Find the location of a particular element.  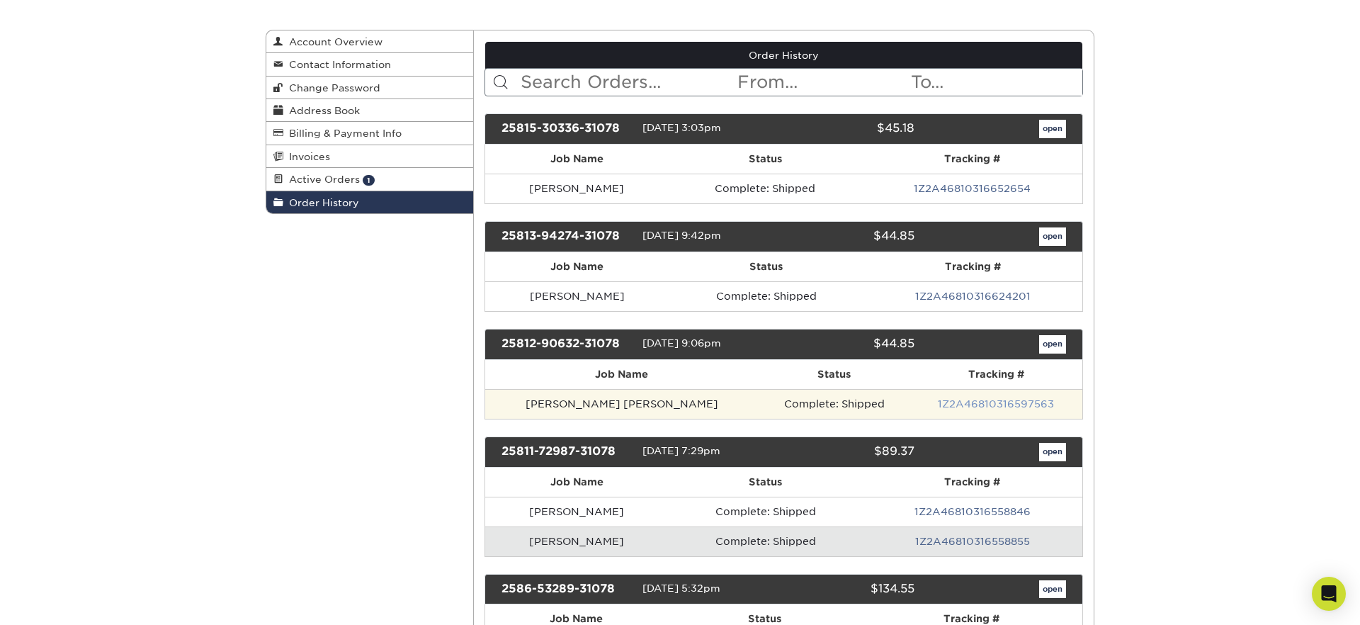

a: Address Book is located at coordinates (370, 110).